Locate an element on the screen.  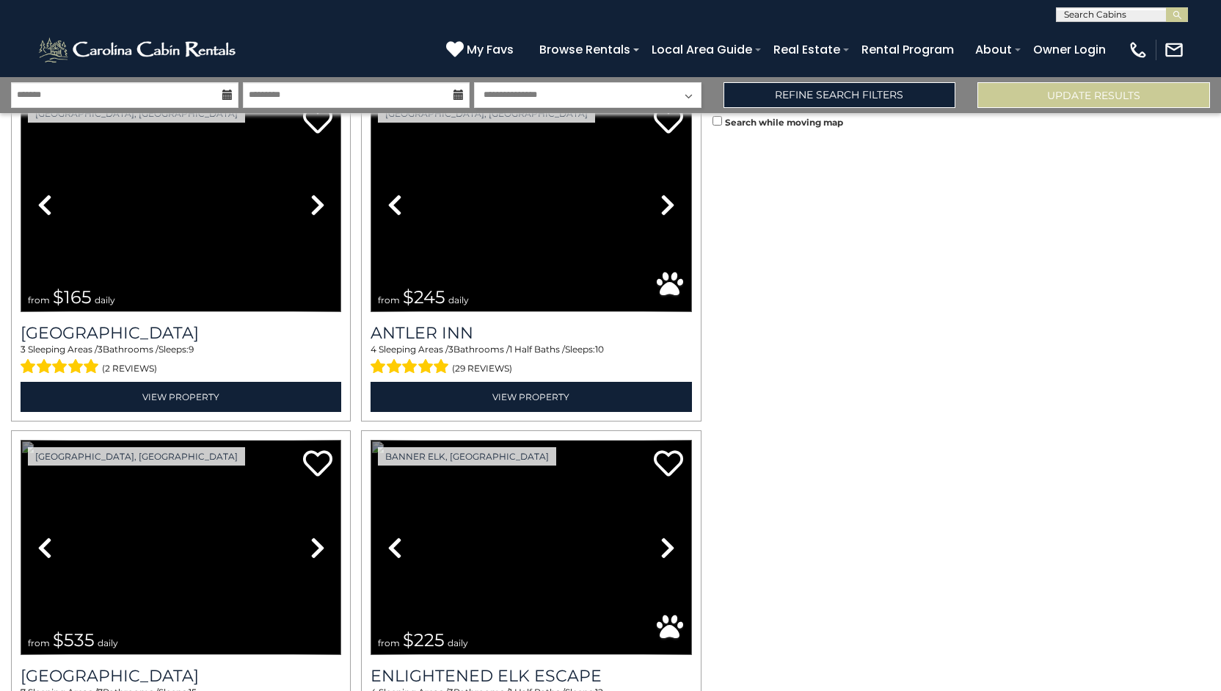
span: 4 is located at coordinates (374, 349).